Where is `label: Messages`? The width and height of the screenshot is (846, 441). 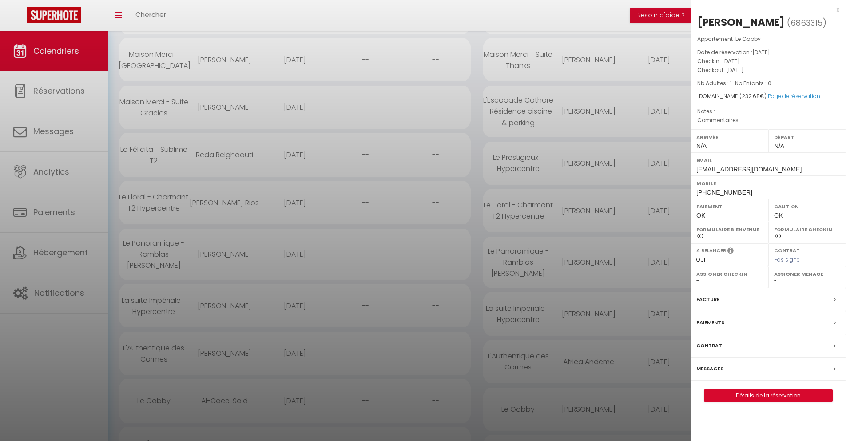
label: Messages is located at coordinates (710, 369).